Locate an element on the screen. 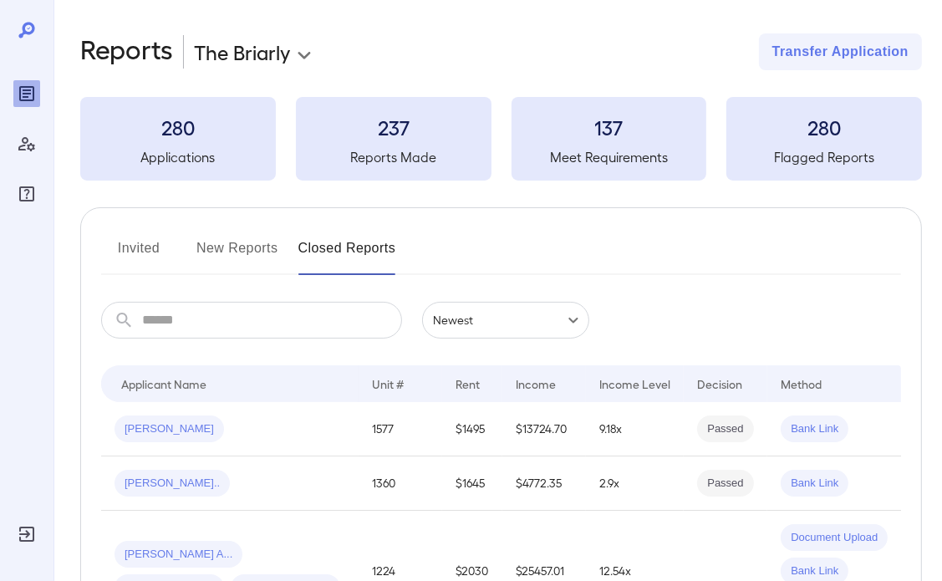 This screenshot has width=942, height=581. button: Transfer Application is located at coordinates (840, 52).